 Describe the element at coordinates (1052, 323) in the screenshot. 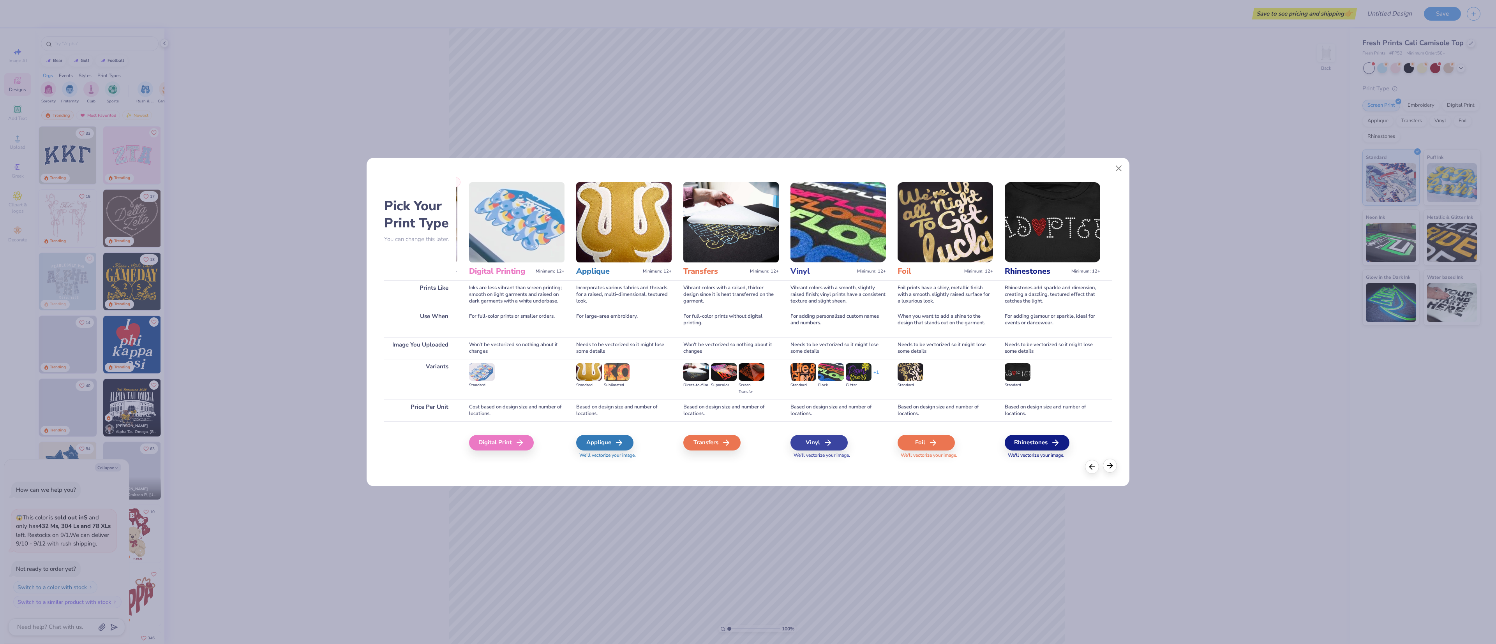

I see `div: For adding glamour or sparkle, ideal for events or dancewear.` at that location.